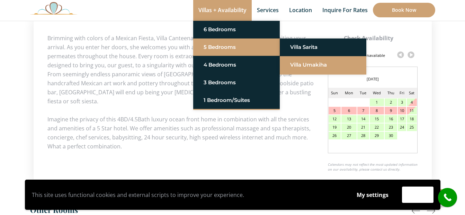  I want to click on td: Sat, so click(412, 93).